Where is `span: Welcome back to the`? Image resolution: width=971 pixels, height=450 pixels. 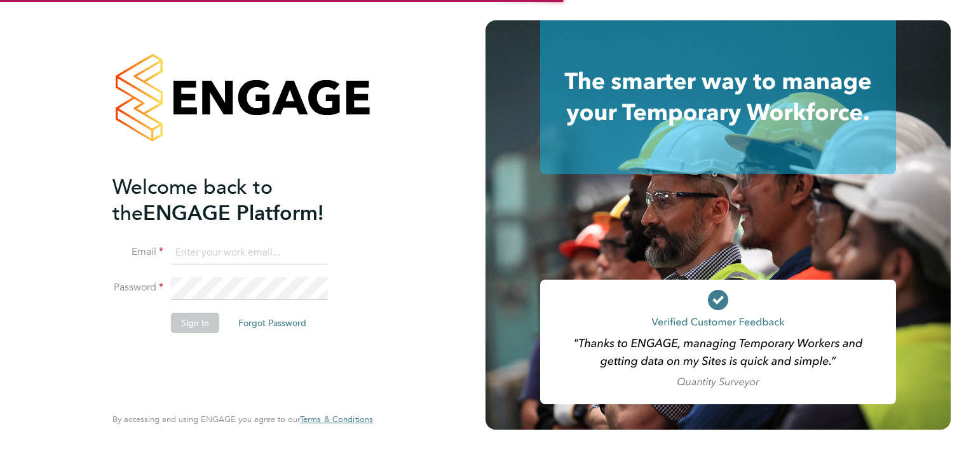
span: Welcome back to the is located at coordinates (193, 200).